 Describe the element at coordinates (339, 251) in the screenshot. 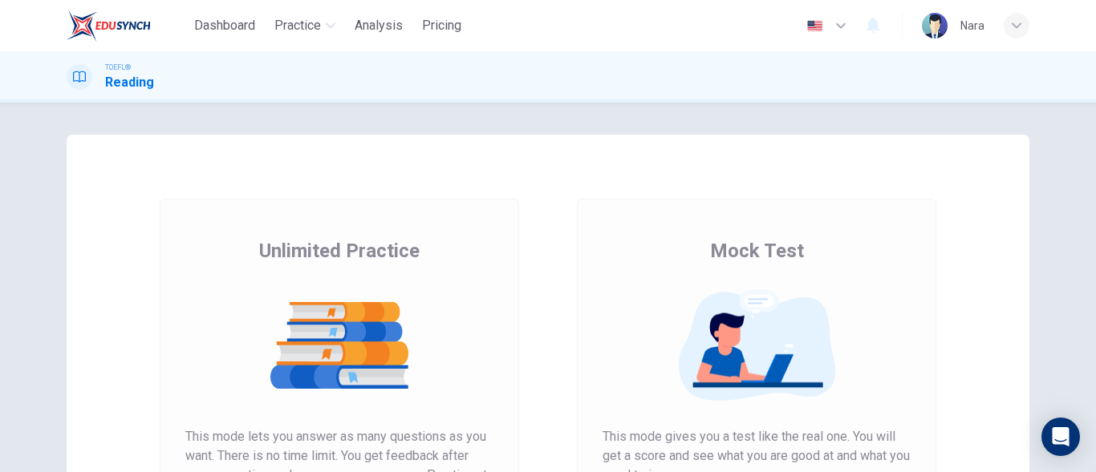

I see `span: Unlimited Practice` at that location.